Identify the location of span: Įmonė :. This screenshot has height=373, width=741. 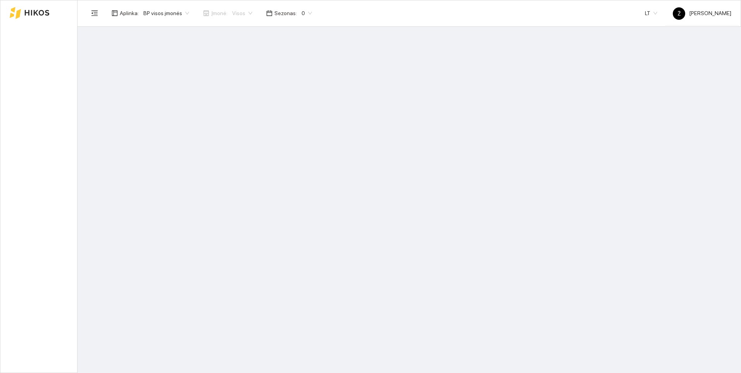
(219, 13).